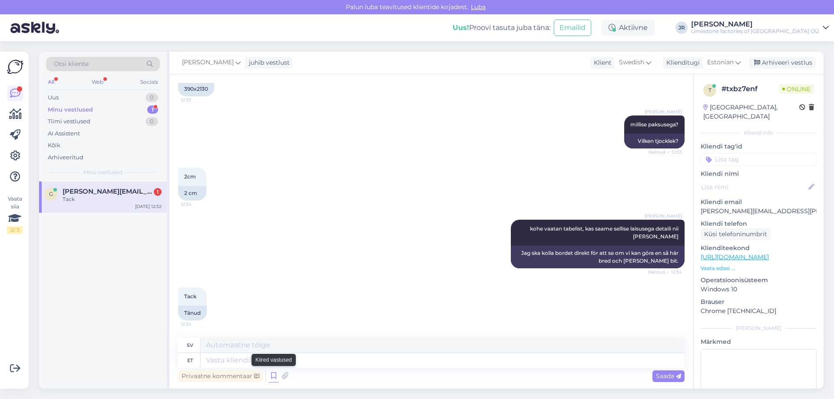 The height and width of the screenshot is (399, 834). I want to click on div: All, so click(51, 82).